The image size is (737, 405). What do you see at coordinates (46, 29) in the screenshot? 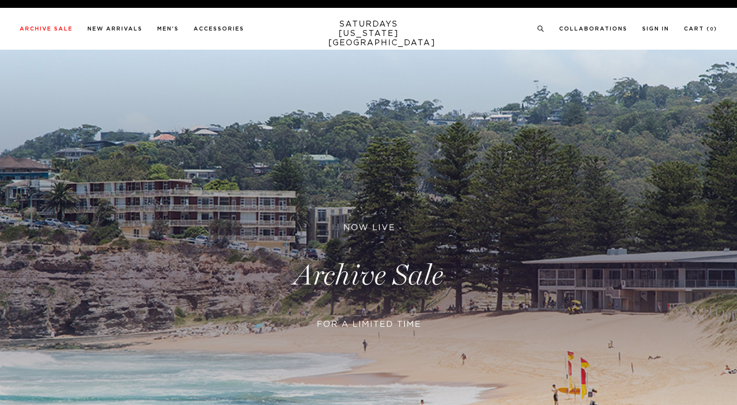
I see `a: Archive Sale` at bounding box center [46, 29].